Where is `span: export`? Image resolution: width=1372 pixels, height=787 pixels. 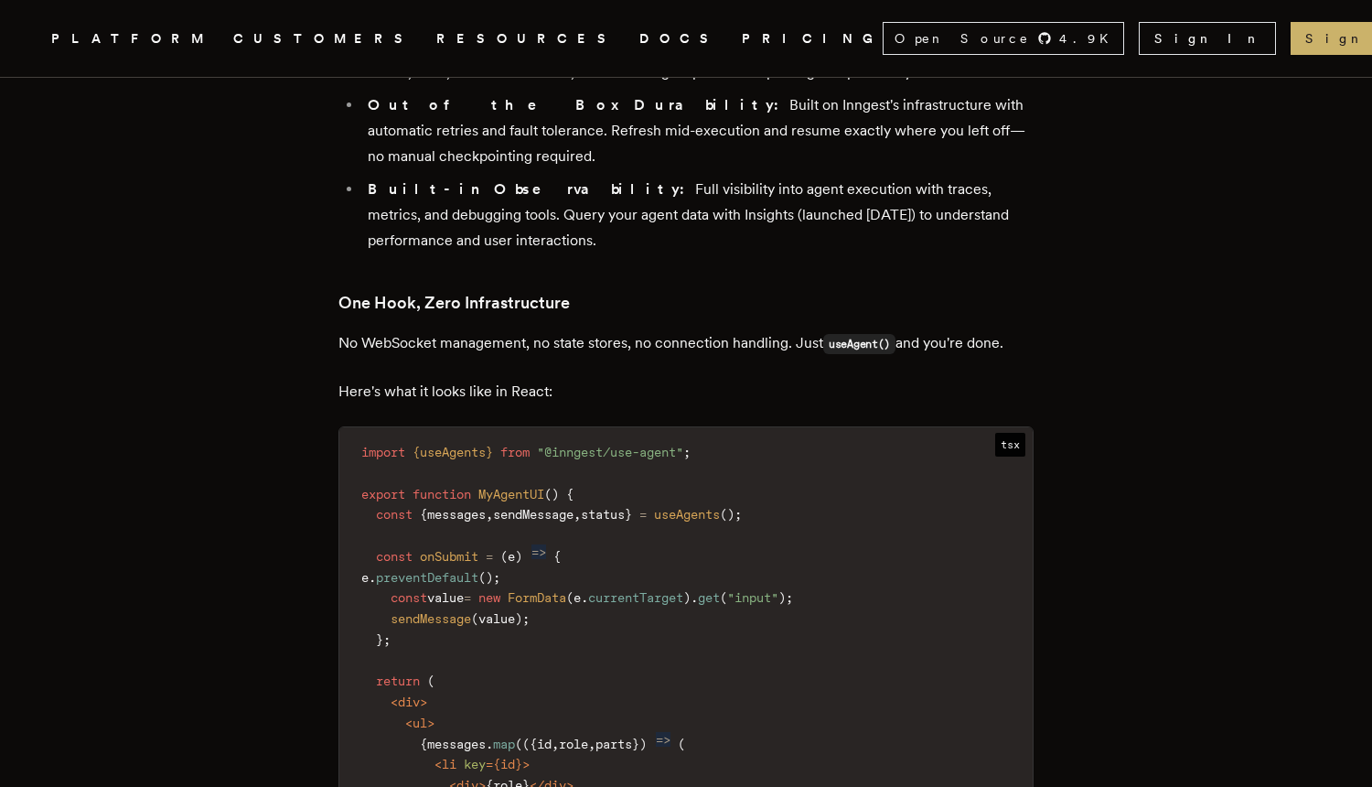 span: export is located at coordinates (383, 494).